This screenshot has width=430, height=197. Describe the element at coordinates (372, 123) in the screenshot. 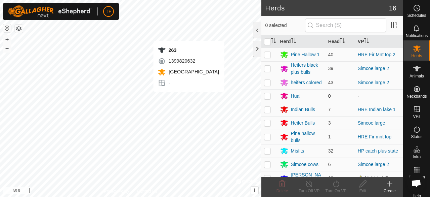

I see `a: Simcoe large` at that location.